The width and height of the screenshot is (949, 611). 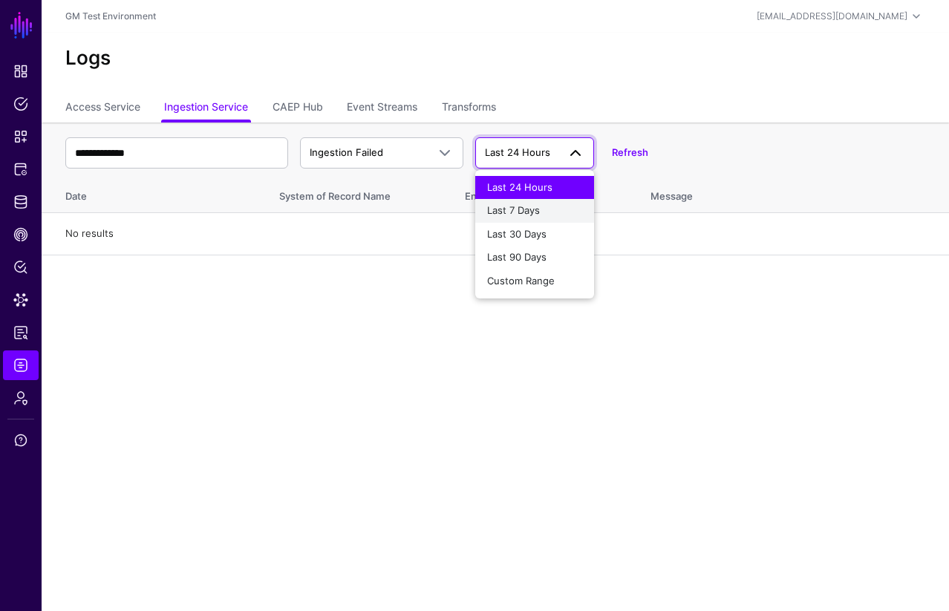 I want to click on a: Ingestion Service, so click(x=206, y=108).